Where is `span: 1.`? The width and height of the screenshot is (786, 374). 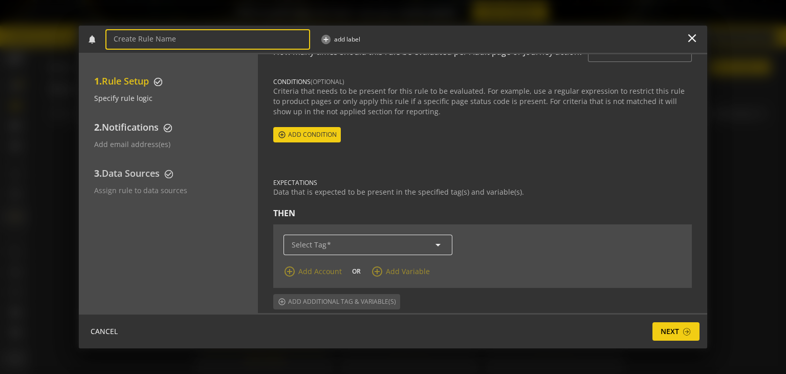
span: 1. is located at coordinates (98, 81).